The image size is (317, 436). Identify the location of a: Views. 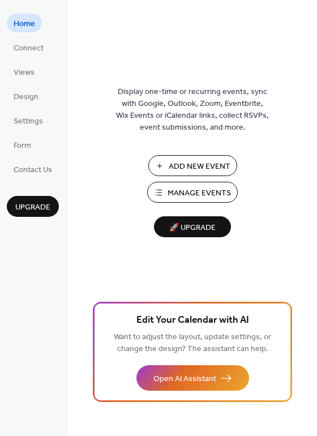
(24, 71).